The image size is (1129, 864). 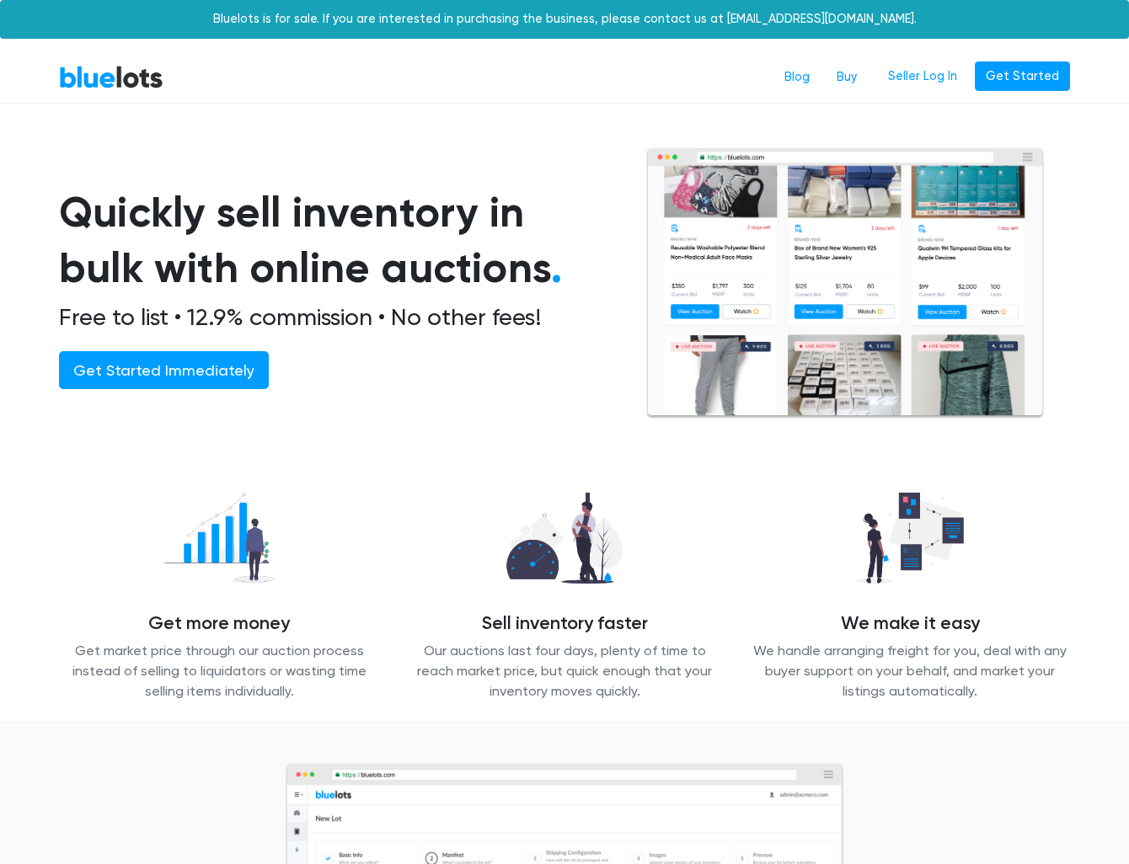 What do you see at coordinates (219, 672) in the screenshot?
I see `p: Get market price through our auction process instead of selling to liquidators or wasting time se...` at bounding box center [219, 672].